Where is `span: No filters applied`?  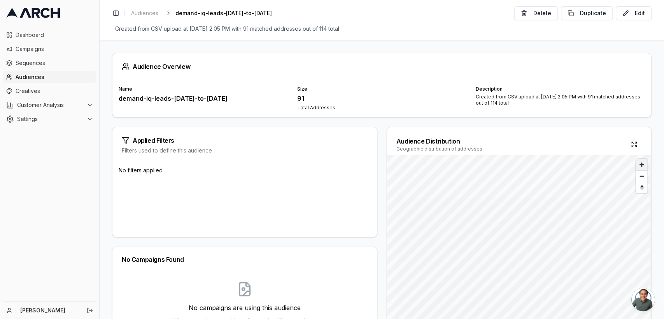
span: No filters applied is located at coordinates (140, 170).